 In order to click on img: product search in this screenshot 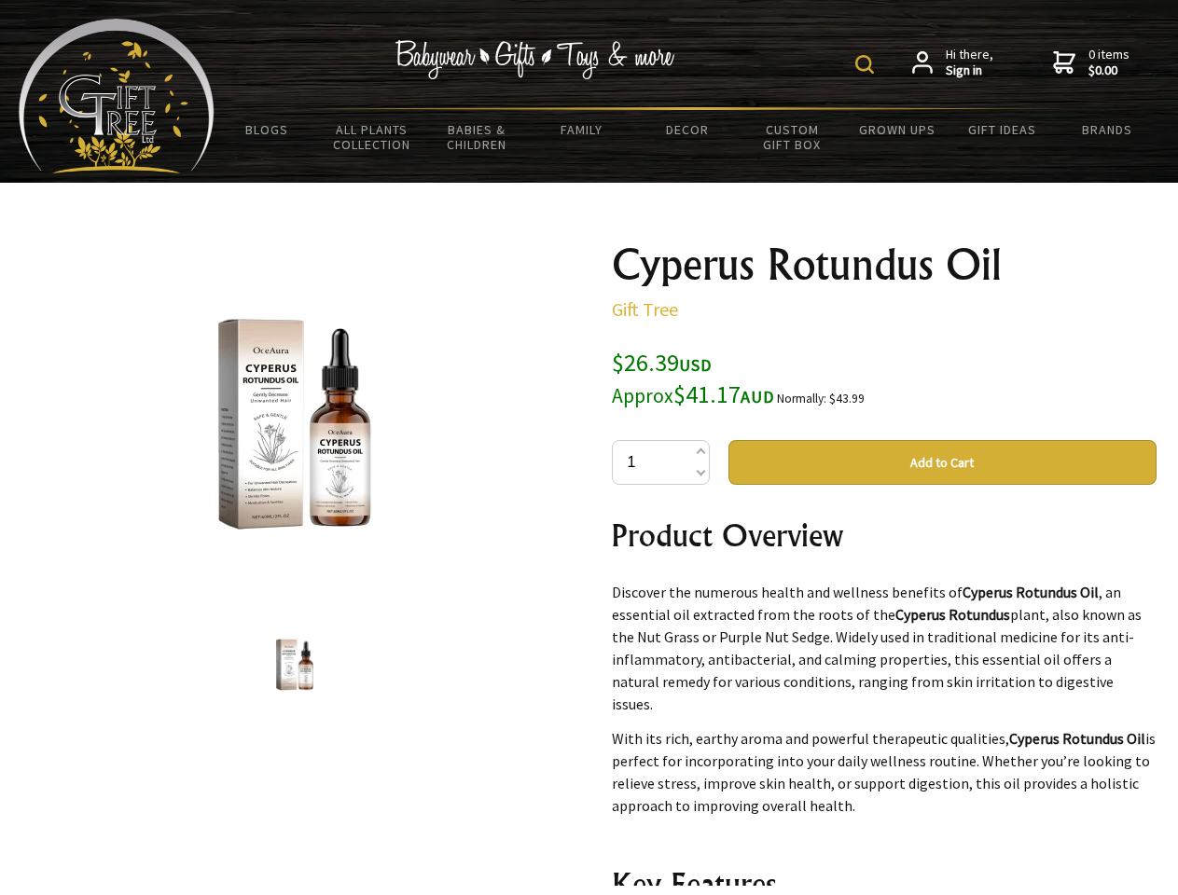, I will do `click(864, 64)`.